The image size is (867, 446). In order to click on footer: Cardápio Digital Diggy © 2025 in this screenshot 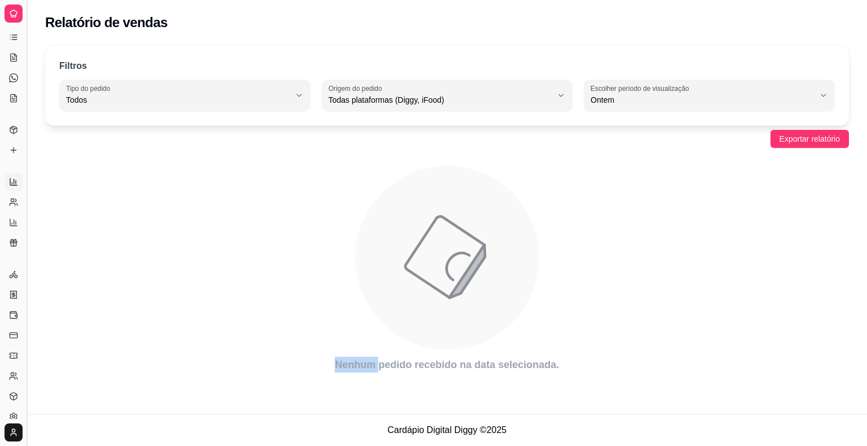, I will do `click(447, 430)`.